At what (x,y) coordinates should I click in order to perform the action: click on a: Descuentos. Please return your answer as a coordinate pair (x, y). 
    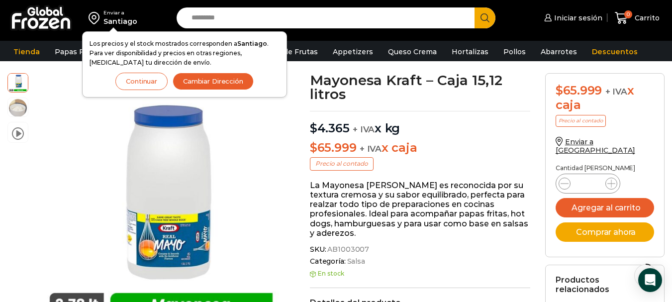
    Looking at the image, I should click on (615, 52).